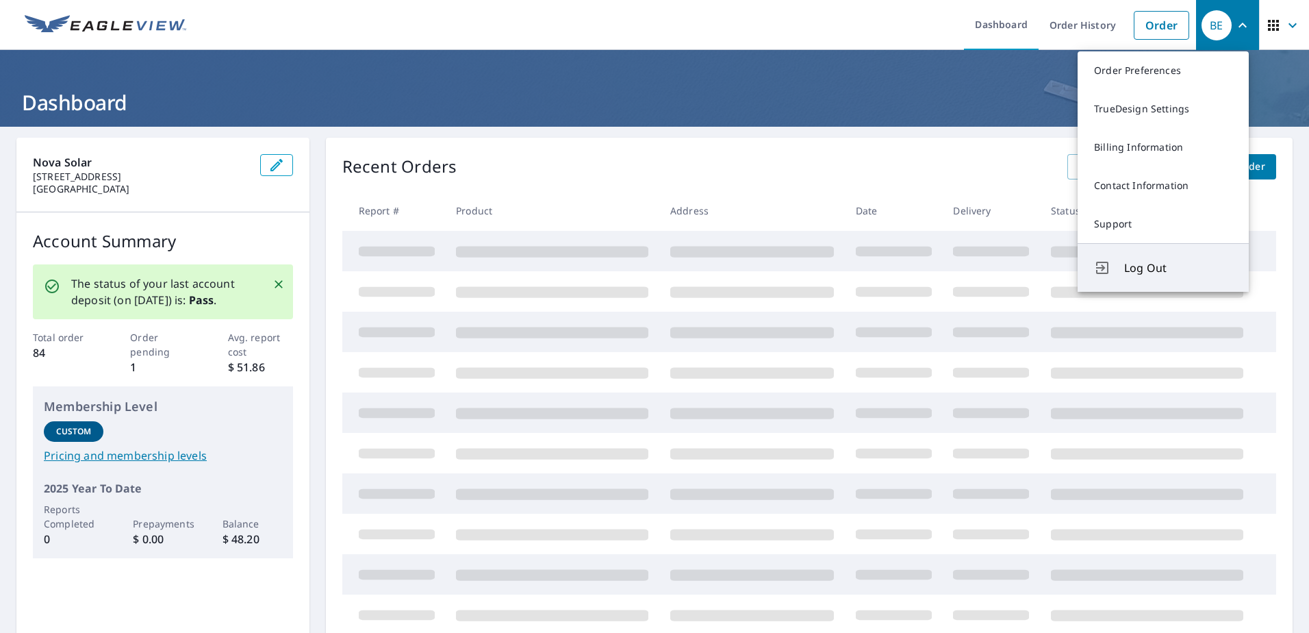  What do you see at coordinates (991, 210) in the screenshot?
I see `th: Delivery` at bounding box center [991, 210].